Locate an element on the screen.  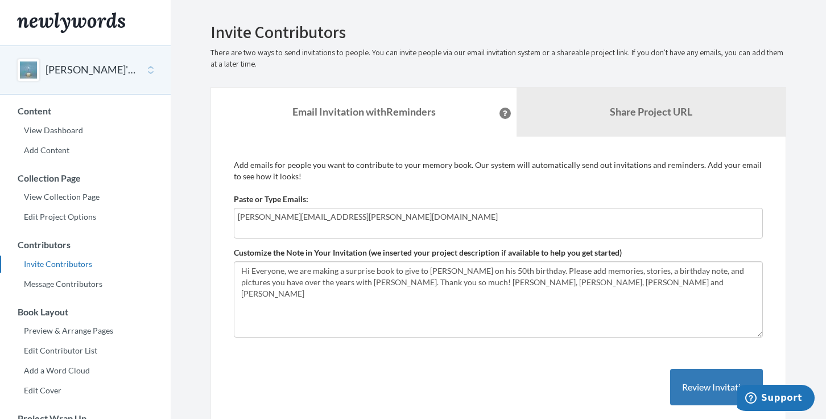
h3: Contributors is located at coordinates (85, 245).